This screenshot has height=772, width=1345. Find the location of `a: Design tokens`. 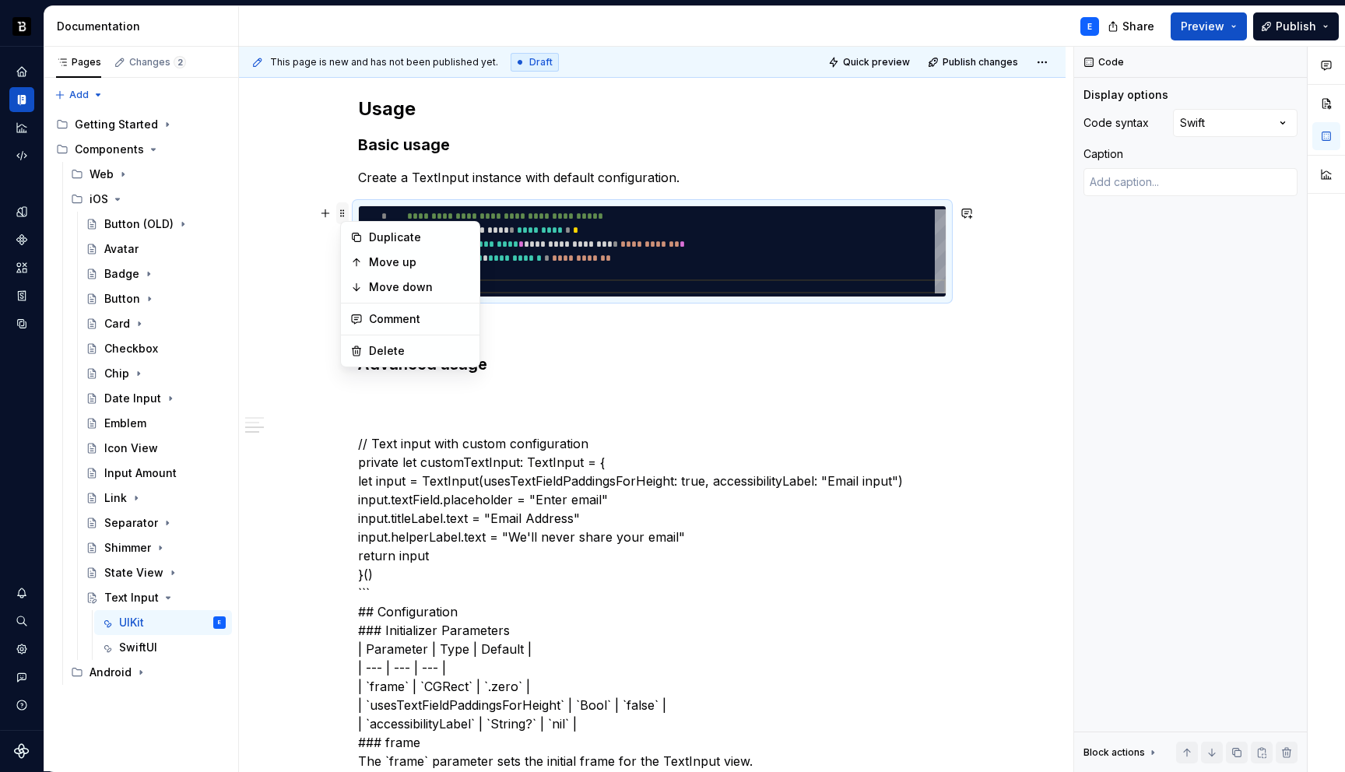

a: Design tokens is located at coordinates (22, 212).